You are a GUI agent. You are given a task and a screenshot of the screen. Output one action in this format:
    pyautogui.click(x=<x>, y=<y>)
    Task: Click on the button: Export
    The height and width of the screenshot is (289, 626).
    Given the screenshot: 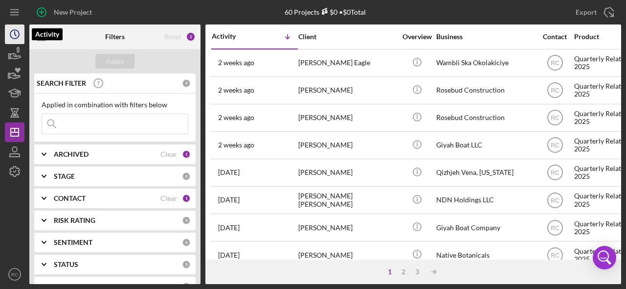 What is the action you would take?
    pyautogui.click(x=593, y=12)
    